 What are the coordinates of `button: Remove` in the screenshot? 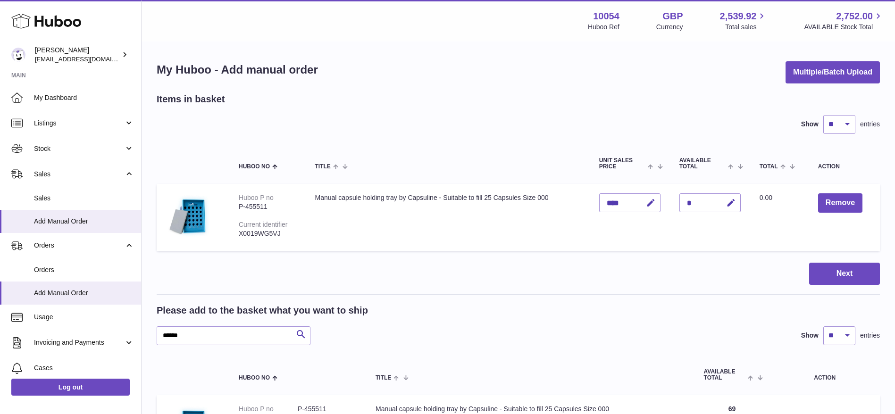 It's located at (840, 203).